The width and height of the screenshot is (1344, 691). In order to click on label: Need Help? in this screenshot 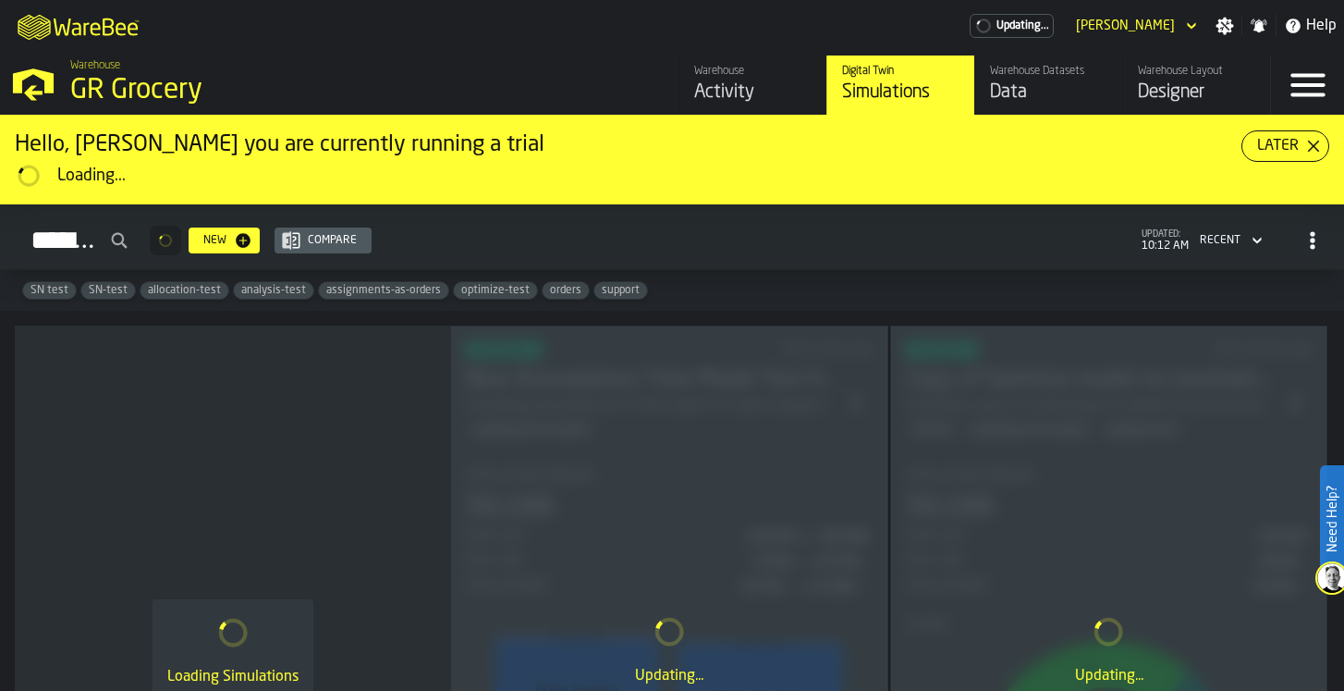, I will do `click(1332, 519)`.